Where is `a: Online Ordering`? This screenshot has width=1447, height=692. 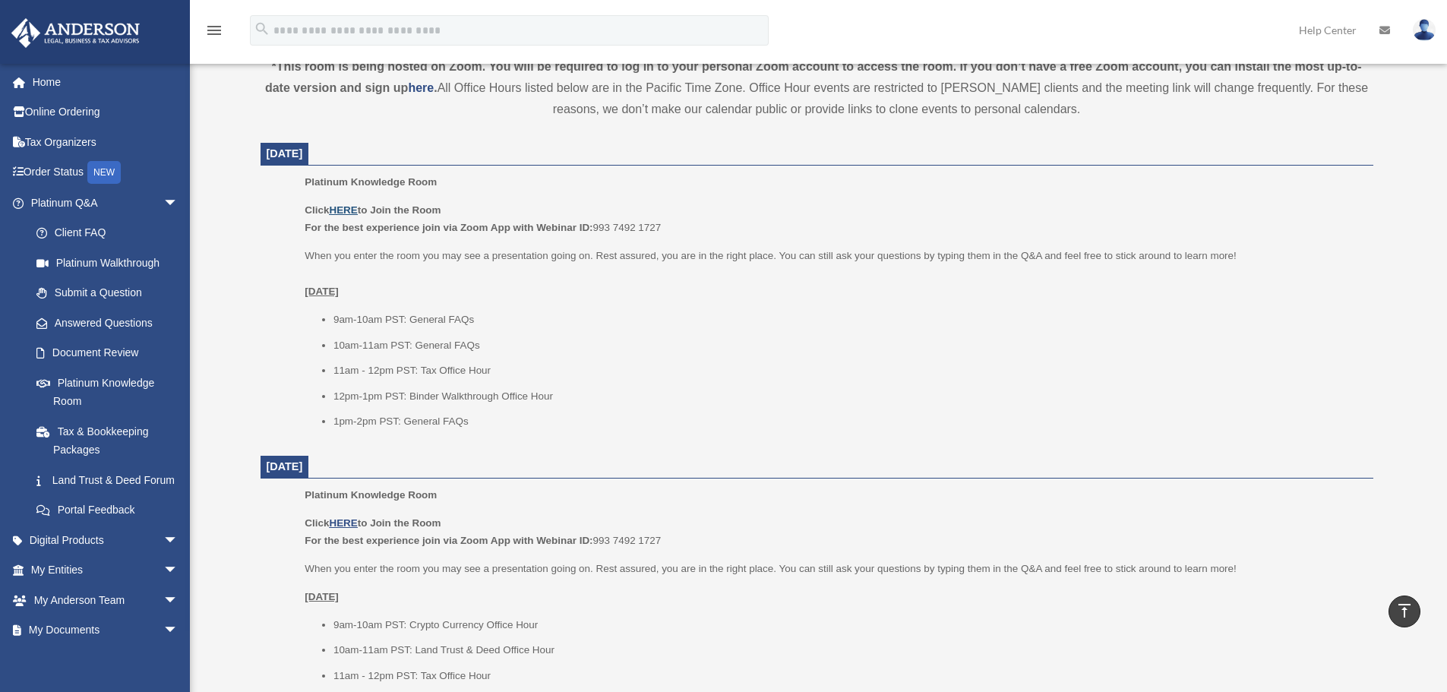
a: Online Ordering is located at coordinates (106, 112).